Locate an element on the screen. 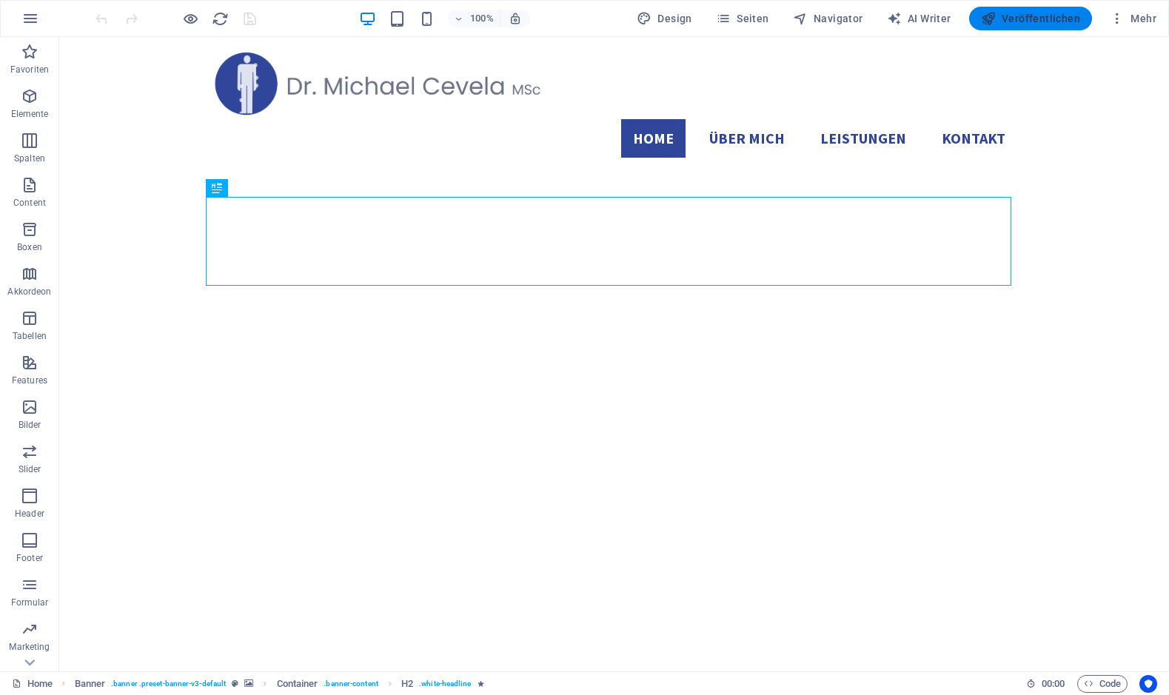 Image resolution: width=1169 pixels, height=695 pixels. i: Element verfügt über einen Hintergrund is located at coordinates (249, 683).